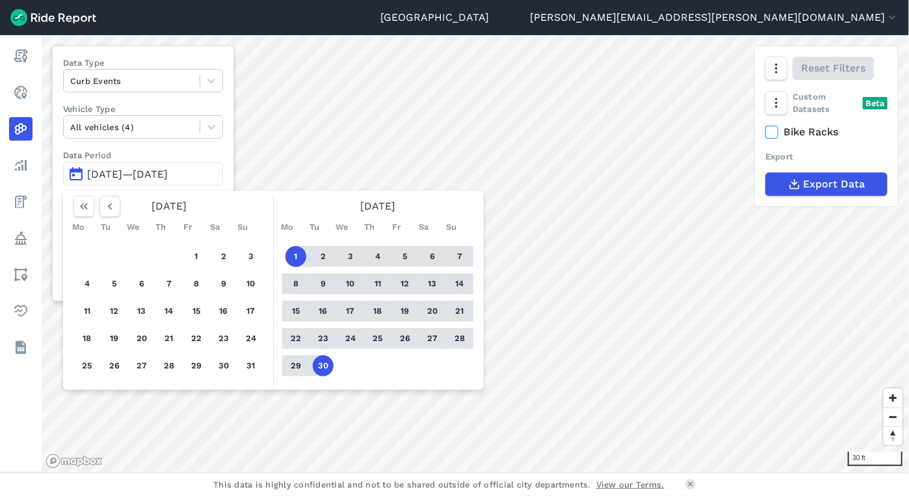 The image size is (909, 496). I want to click on label: Vehicle Type, so click(143, 109).